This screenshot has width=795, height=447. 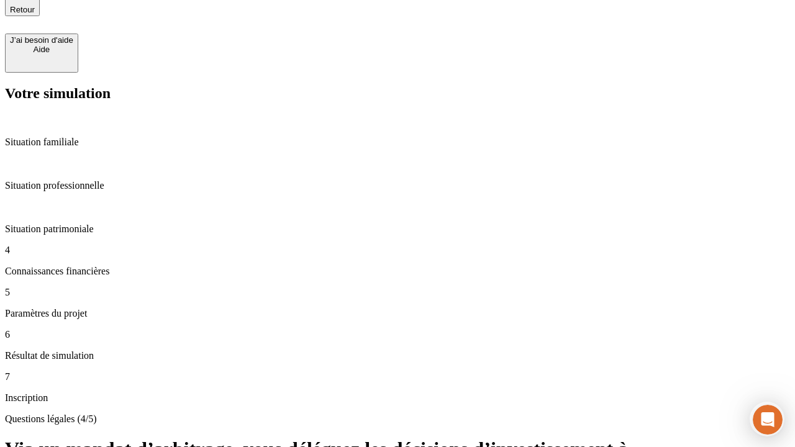 I want to click on div: Aide, so click(x=42, y=49).